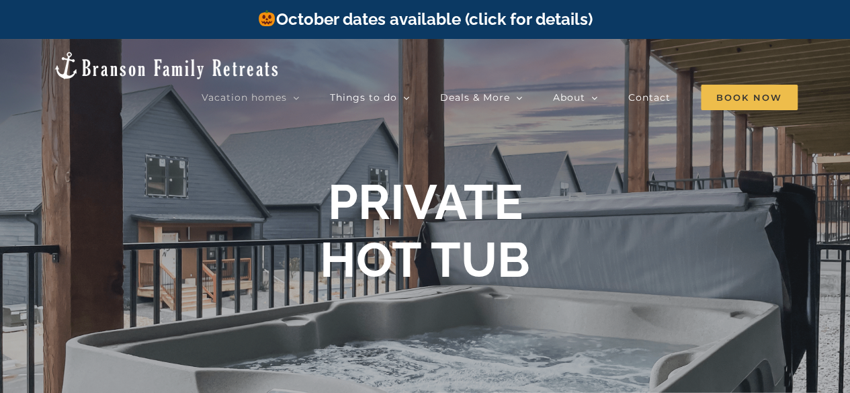 The width and height of the screenshot is (850, 393). I want to click on span: Vacation homes, so click(244, 97).